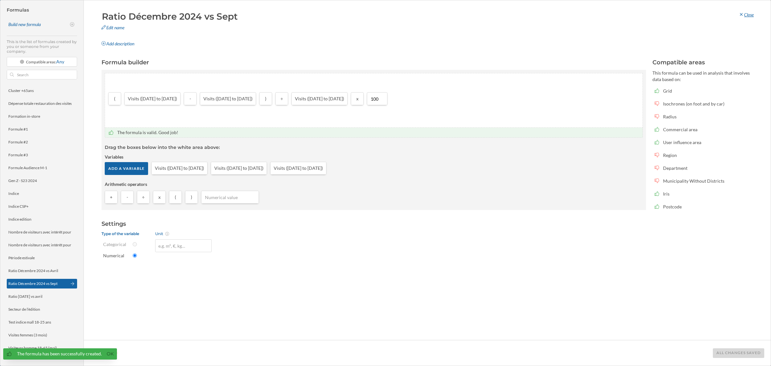  I want to click on input: Categorical, so click(135, 244).